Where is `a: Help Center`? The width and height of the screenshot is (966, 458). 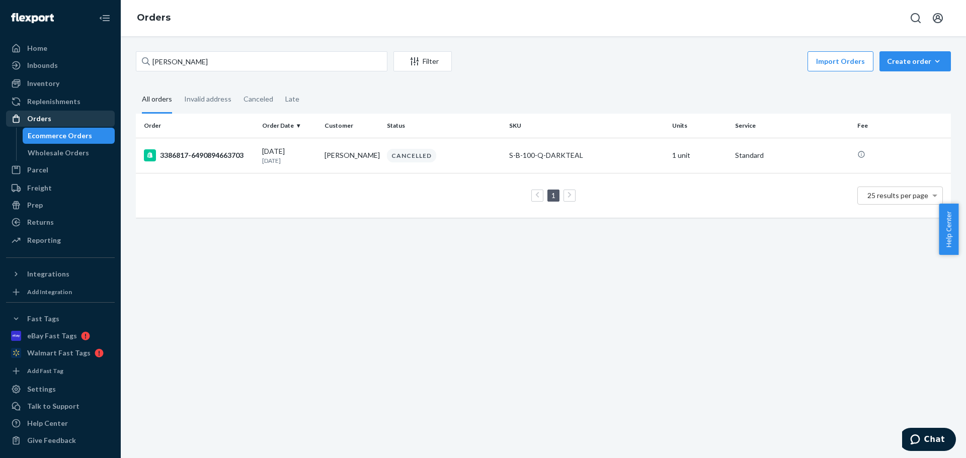
a: Help Center is located at coordinates (60, 424).